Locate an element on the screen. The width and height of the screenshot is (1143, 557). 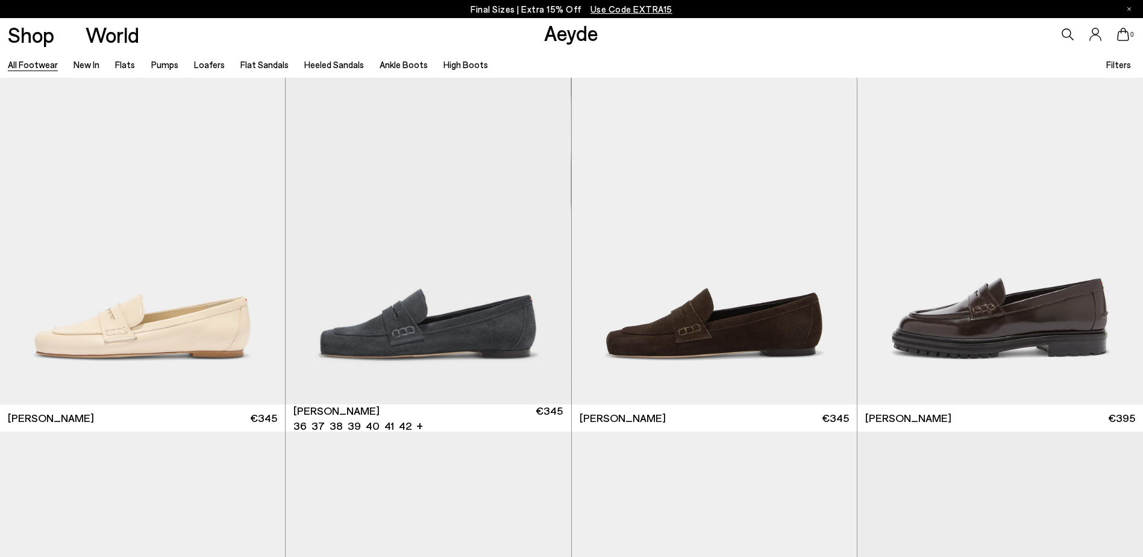
a: Pumps is located at coordinates (165, 64).